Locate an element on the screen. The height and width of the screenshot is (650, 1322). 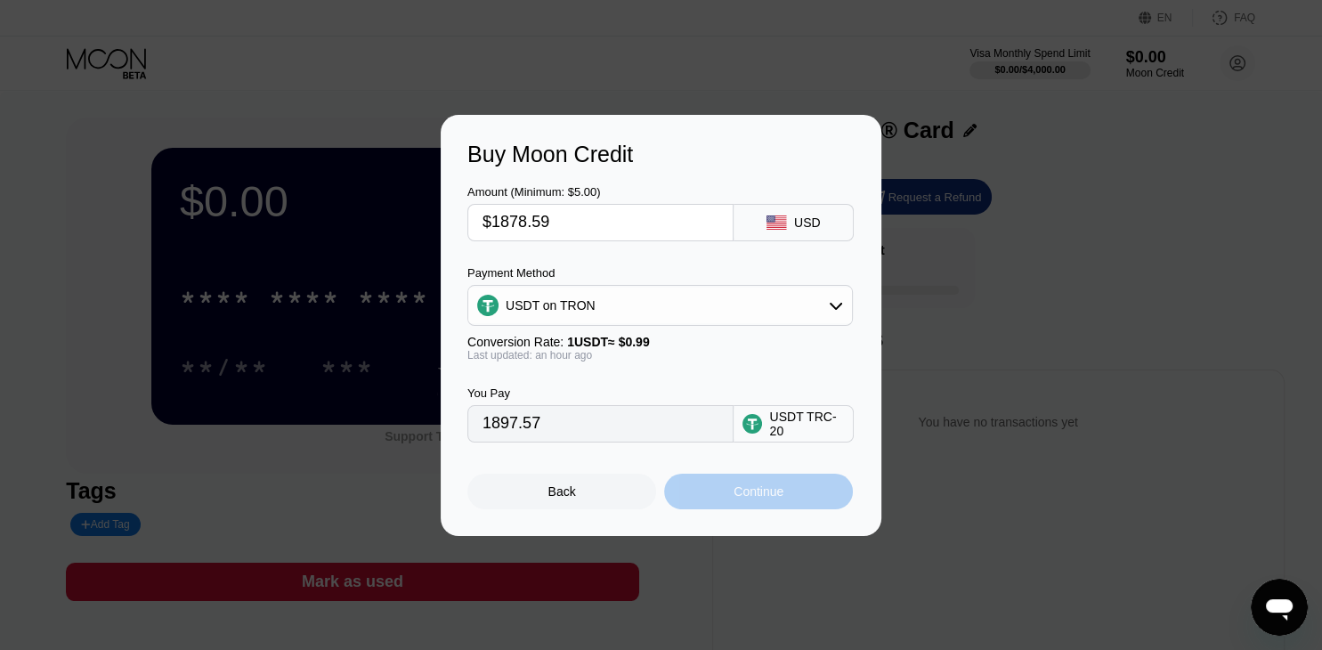
div: Payment Method is located at coordinates (660, 272).